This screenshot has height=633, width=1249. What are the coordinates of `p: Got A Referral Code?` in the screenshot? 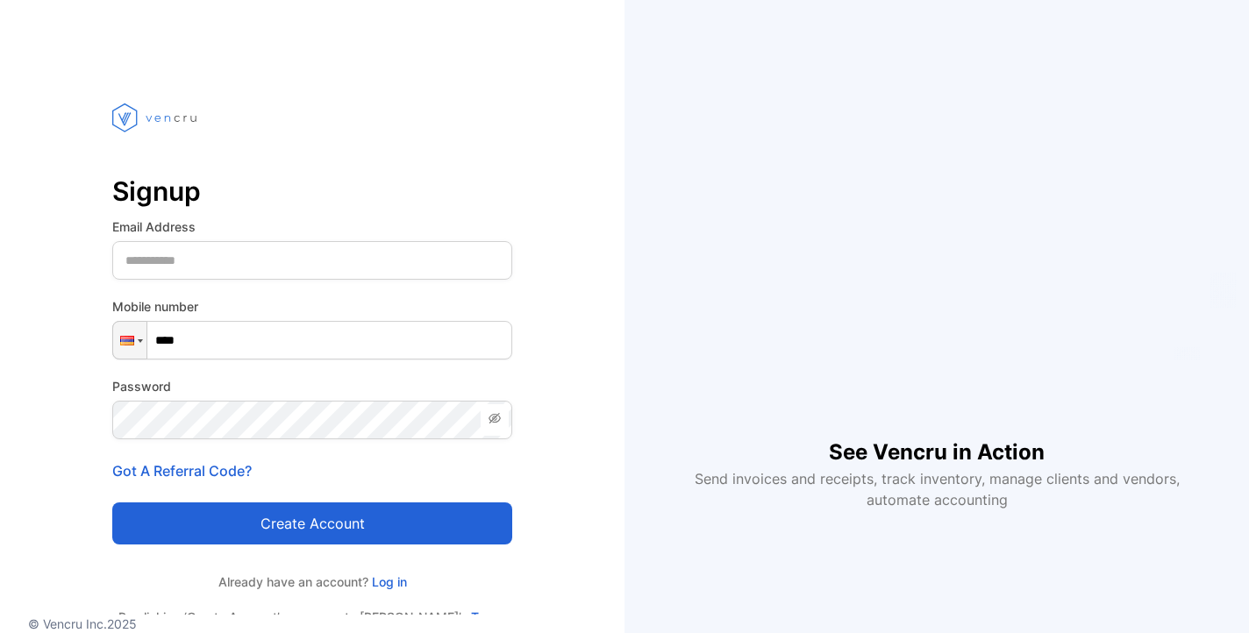 It's located at (312, 471).